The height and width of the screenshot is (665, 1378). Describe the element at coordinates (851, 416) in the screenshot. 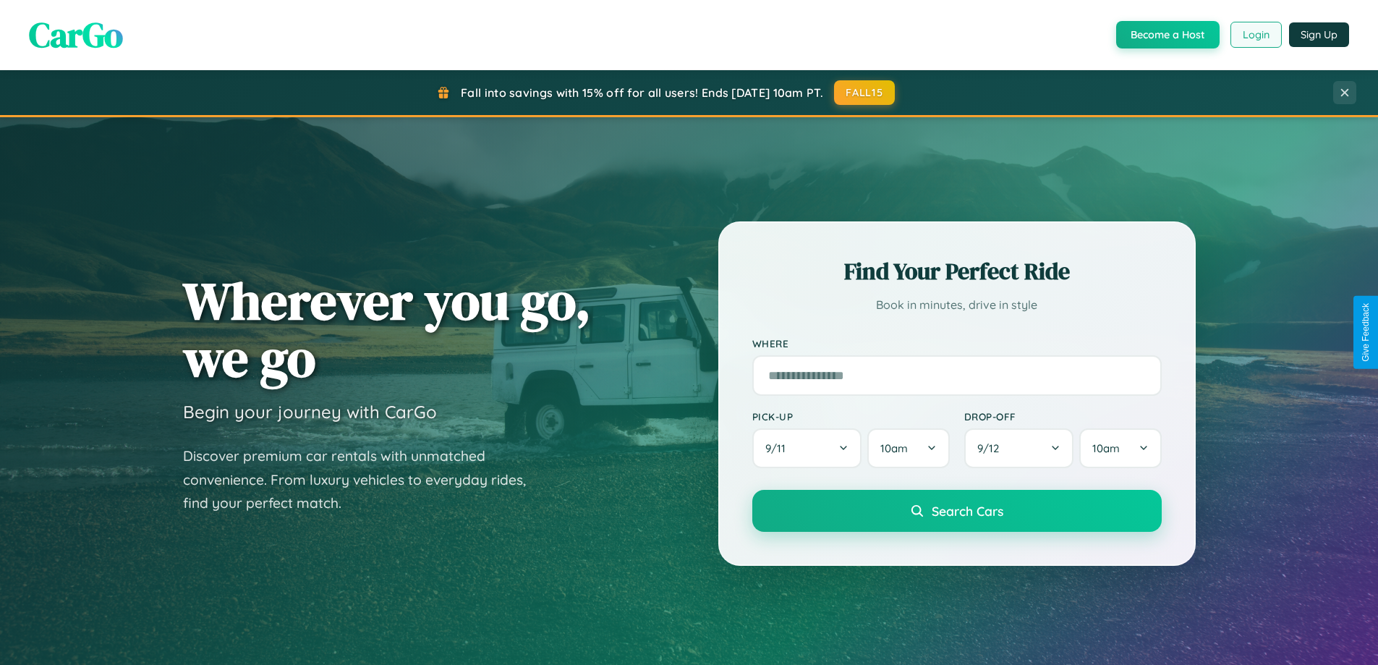

I see `label: Pick-up` at that location.